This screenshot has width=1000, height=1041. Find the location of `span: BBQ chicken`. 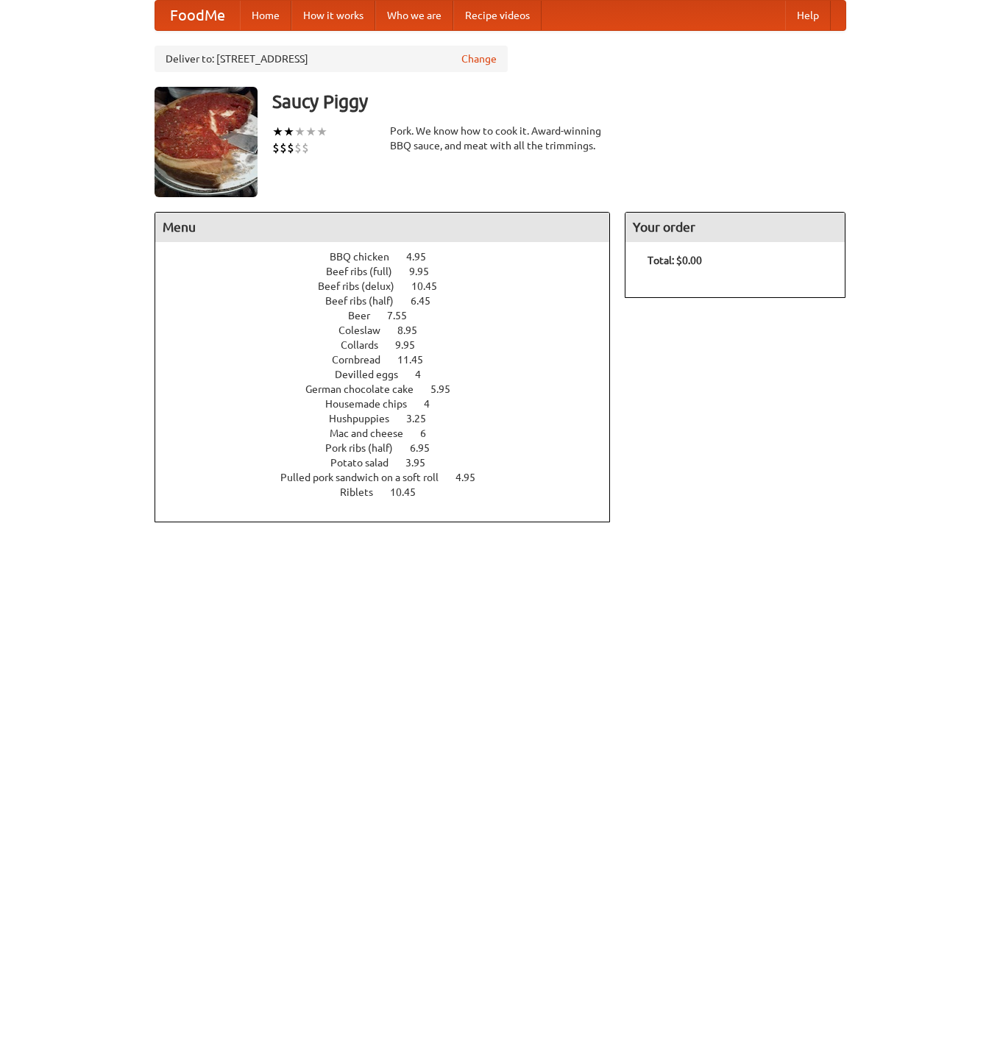

span: BBQ chicken is located at coordinates (366, 257).